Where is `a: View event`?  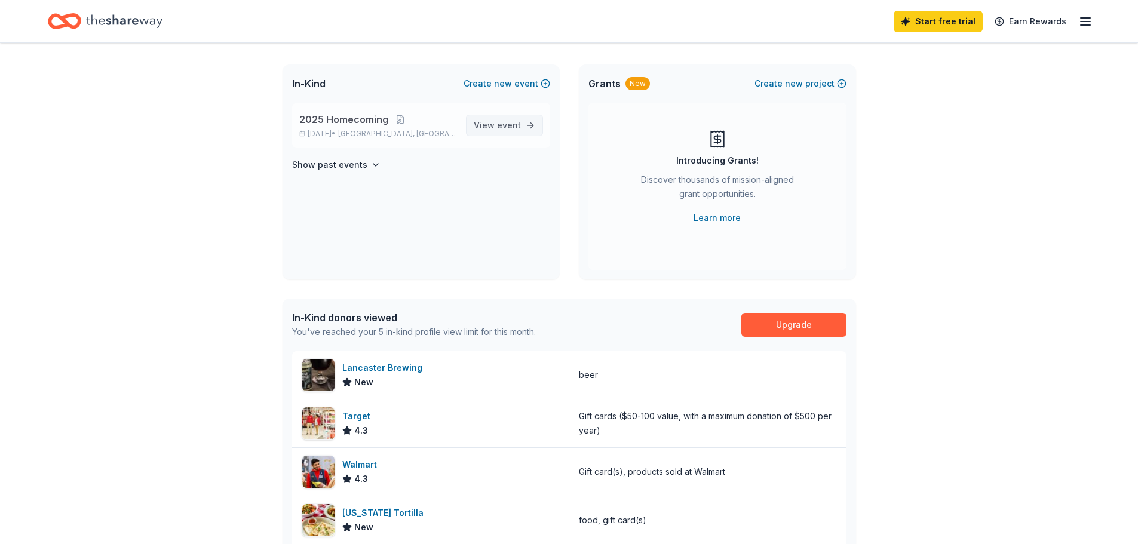
a: View event is located at coordinates (504, 125).